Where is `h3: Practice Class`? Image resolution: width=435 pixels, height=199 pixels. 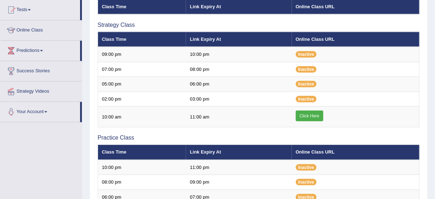 h3: Practice Class is located at coordinates (258, 138).